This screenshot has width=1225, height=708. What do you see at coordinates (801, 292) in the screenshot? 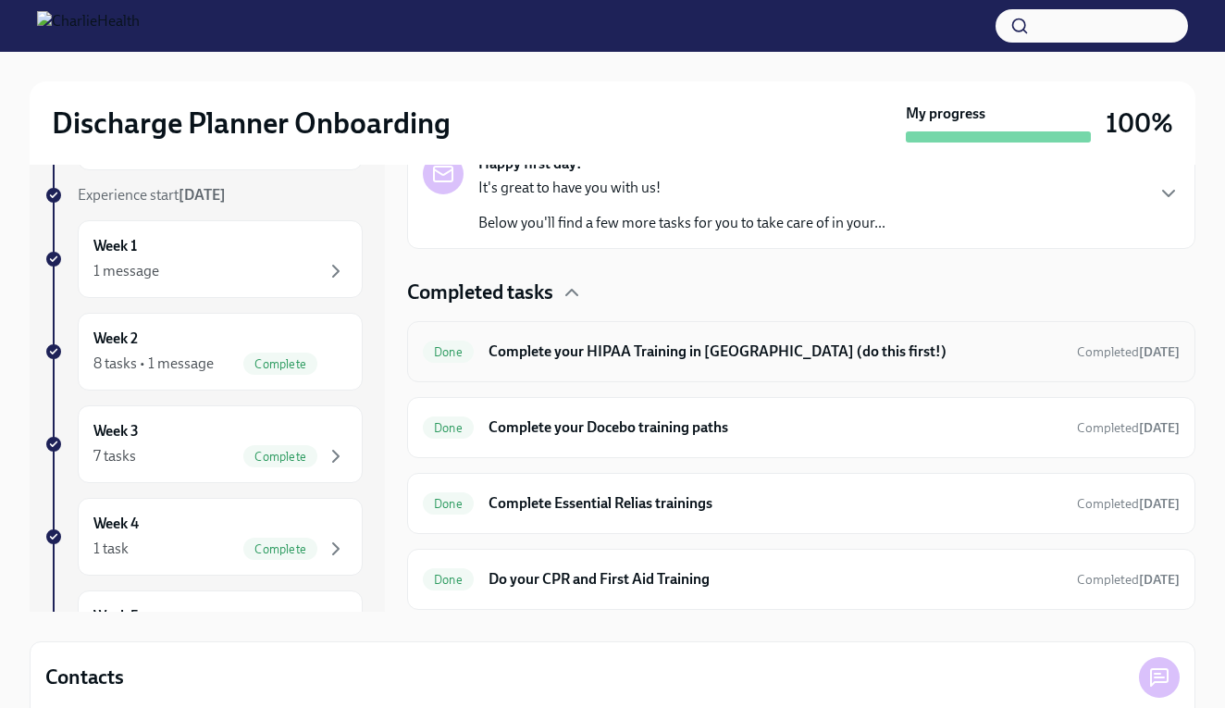
I see `div: Completed tasks` at bounding box center [801, 292].